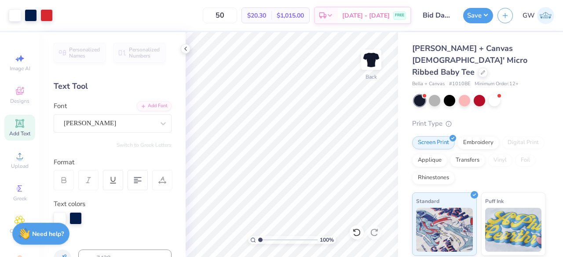  What do you see at coordinates (84, 53) in the screenshot?
I see `span: Personalized Names` at bounding box center [84, 53].